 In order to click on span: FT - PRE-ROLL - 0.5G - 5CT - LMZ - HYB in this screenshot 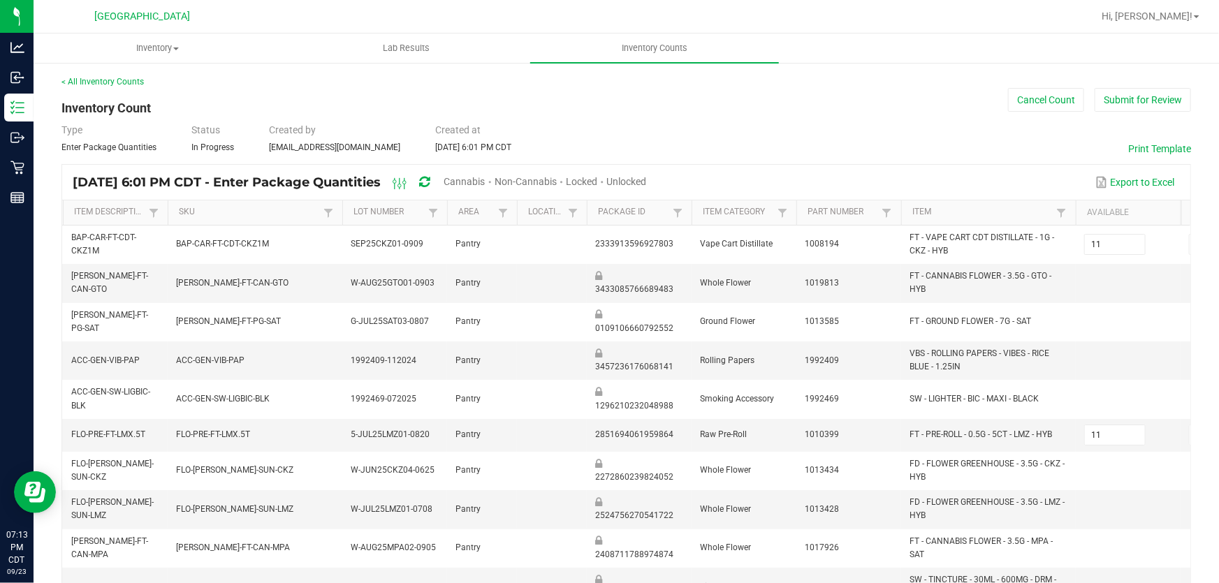, I will do `click(981, 434)`.